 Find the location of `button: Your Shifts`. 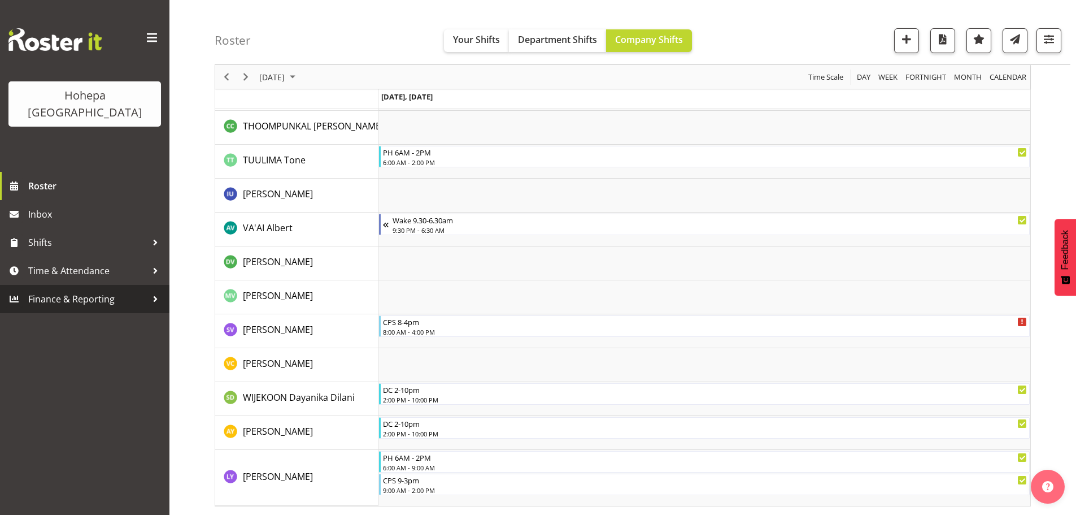

button: Your Shifts is located at coordinates (476, 41).